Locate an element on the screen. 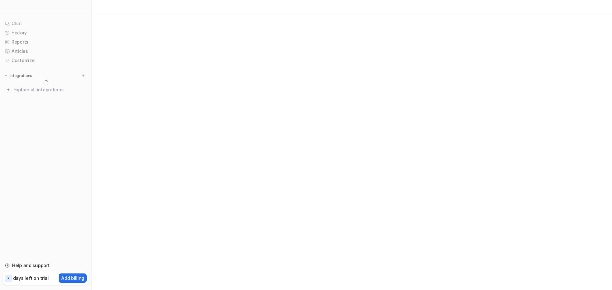 Image resolution: width=612 pixels, height=290 pixels. a: Articles is located at coordinates (46, 51).